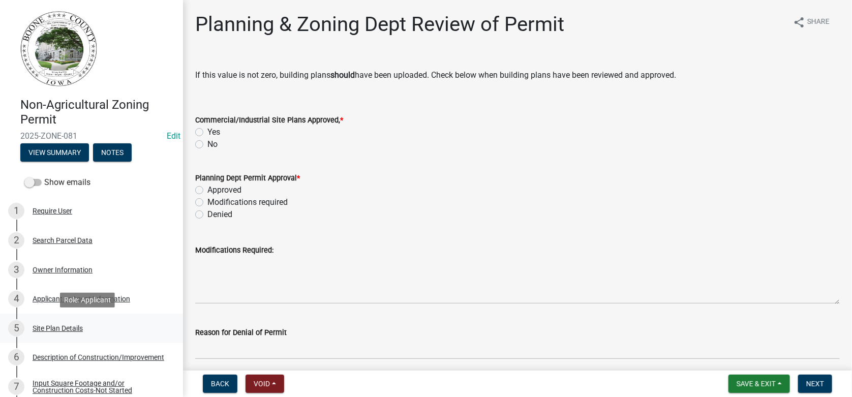  Describe the element at coordinates (63, 240) in the screenshot. I see `div: Search Parcel Data` at that location.